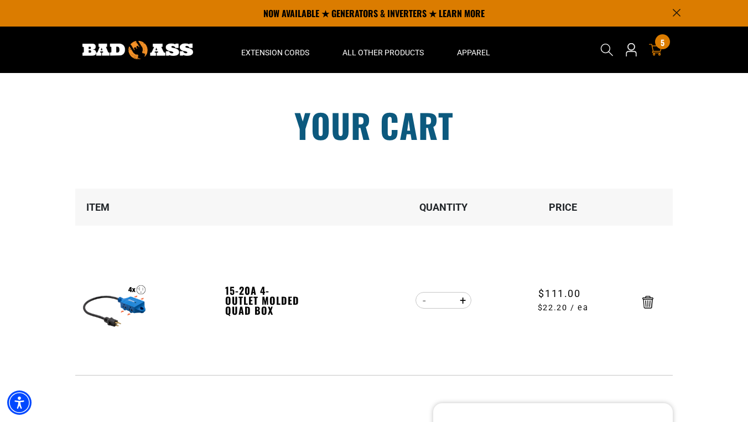 This screenshot has height=422, width=748. I want to click on a: Remove 15-20A 4-Outlet Molded Quad Box, so click(648, 302).